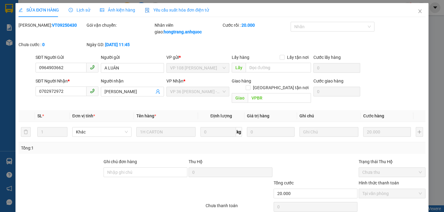 This screenshot has height=212, width=444. Describe the element at coordinates (132, 81) in the screenshot. I see `div: Người nhận` at that location.